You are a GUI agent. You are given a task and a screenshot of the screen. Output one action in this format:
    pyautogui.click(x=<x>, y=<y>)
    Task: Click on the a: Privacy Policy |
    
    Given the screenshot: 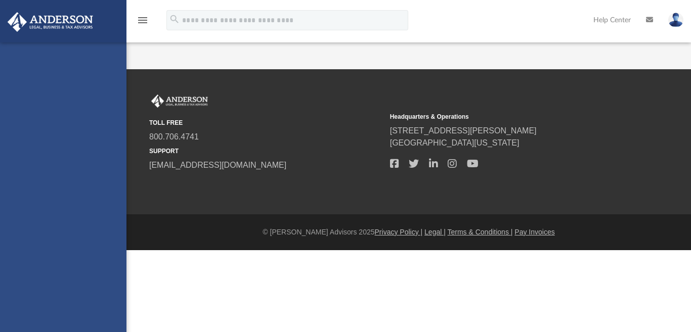 What is the action you would take?
    pyautogui.click(x=399, y=232)
    